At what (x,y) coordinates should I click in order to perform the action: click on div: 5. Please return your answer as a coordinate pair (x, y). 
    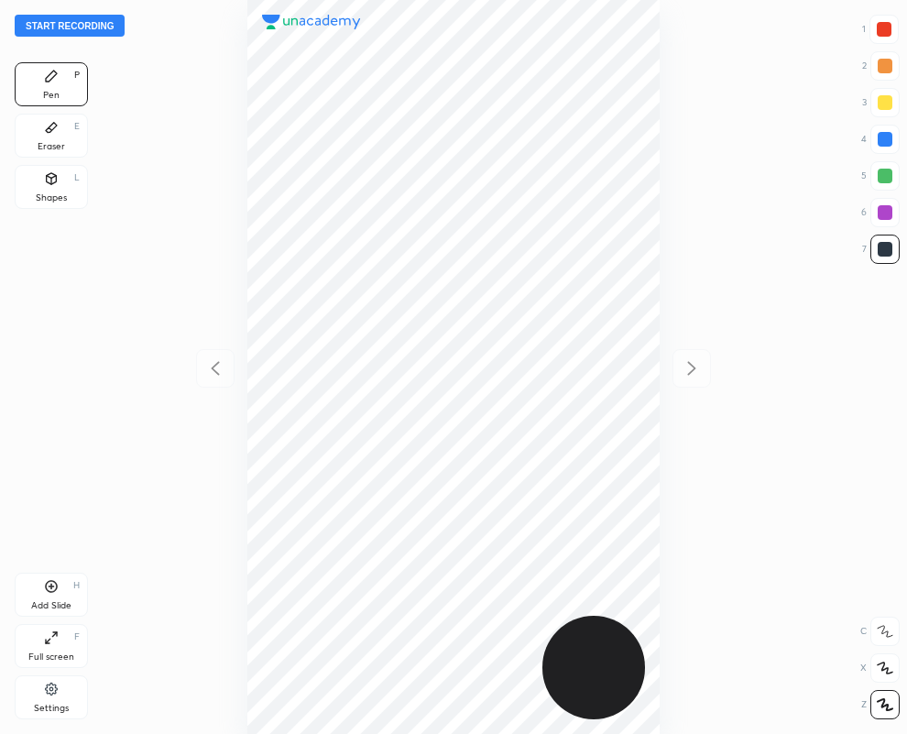
    Looking at the image, I should click on (881, 176).